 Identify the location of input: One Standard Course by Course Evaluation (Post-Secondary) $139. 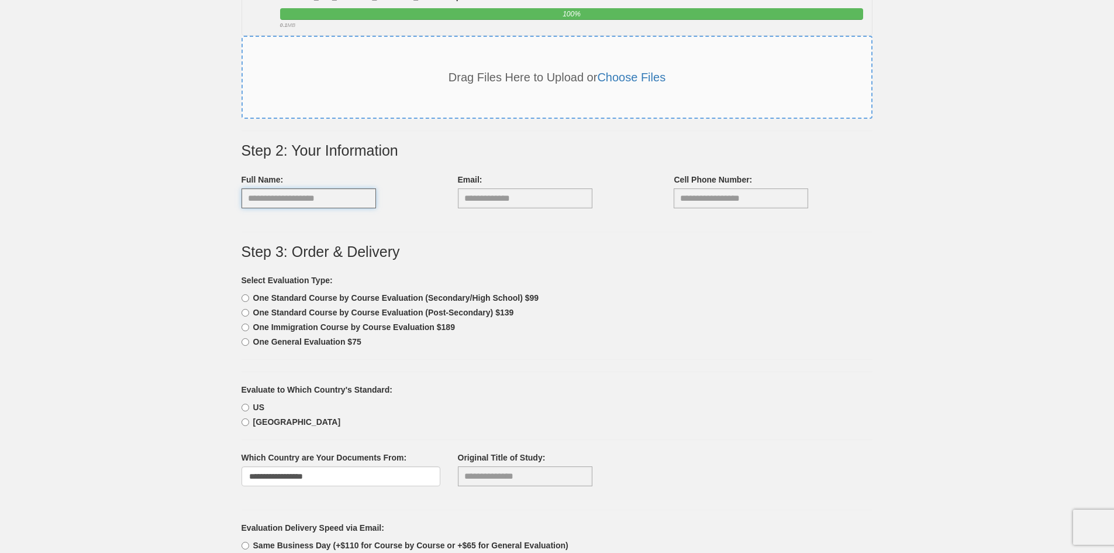
(245, 312).